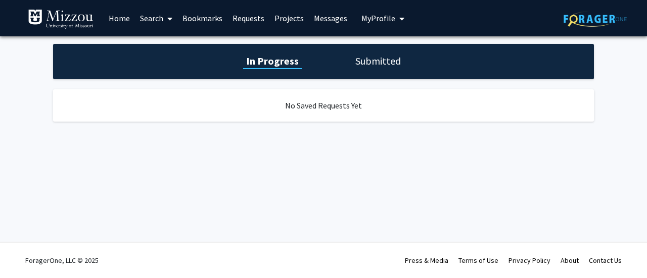  What do you see at coordinates (569, 261) in the screenshot?
I see `a: About` at bounding box center [569, 261].